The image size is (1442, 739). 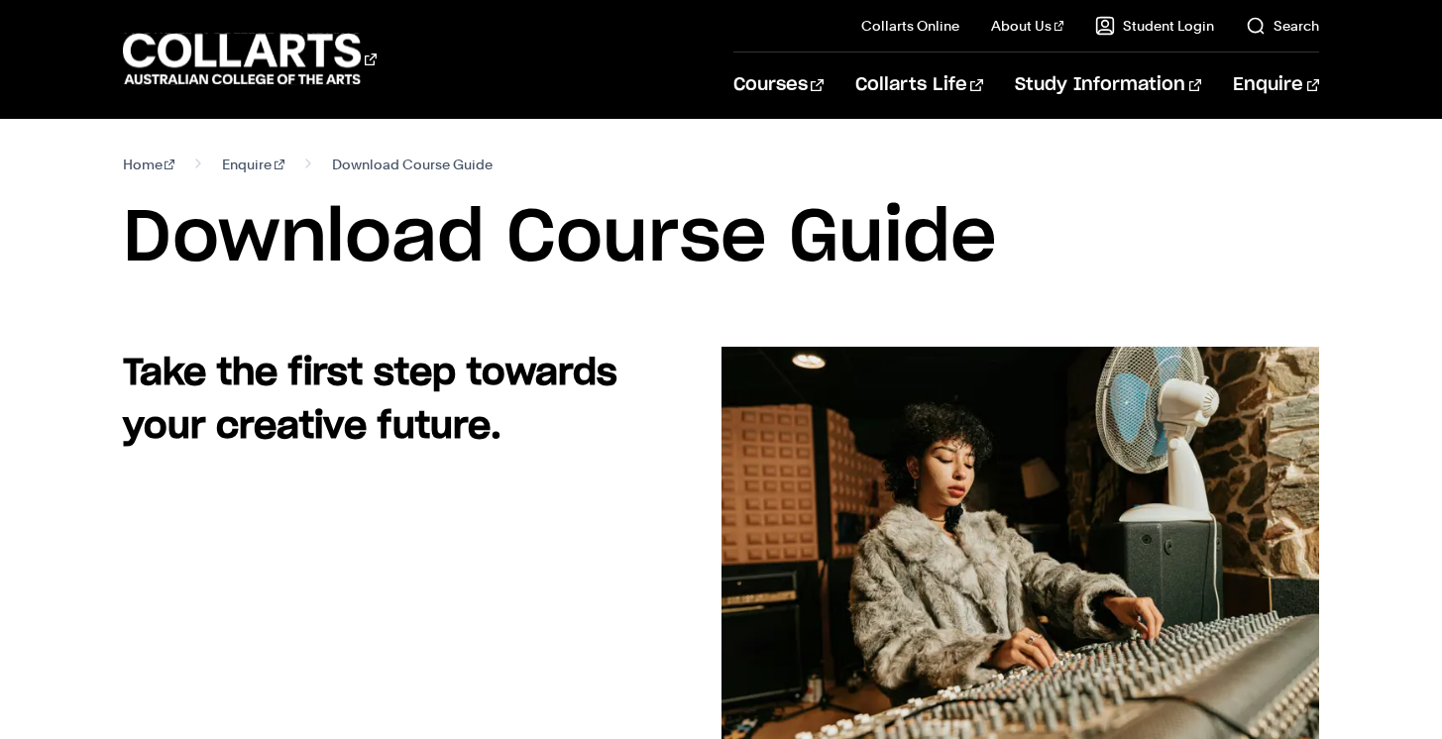 I want to click on div: Go to homepage, so click(x=250, y=58).